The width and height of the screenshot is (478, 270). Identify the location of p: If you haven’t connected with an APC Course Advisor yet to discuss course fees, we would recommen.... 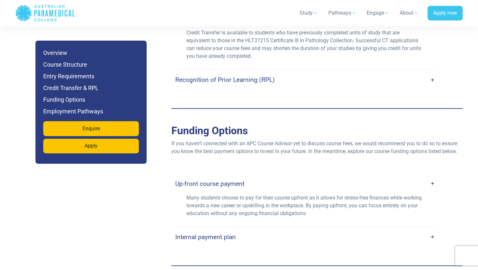
(317, 148).